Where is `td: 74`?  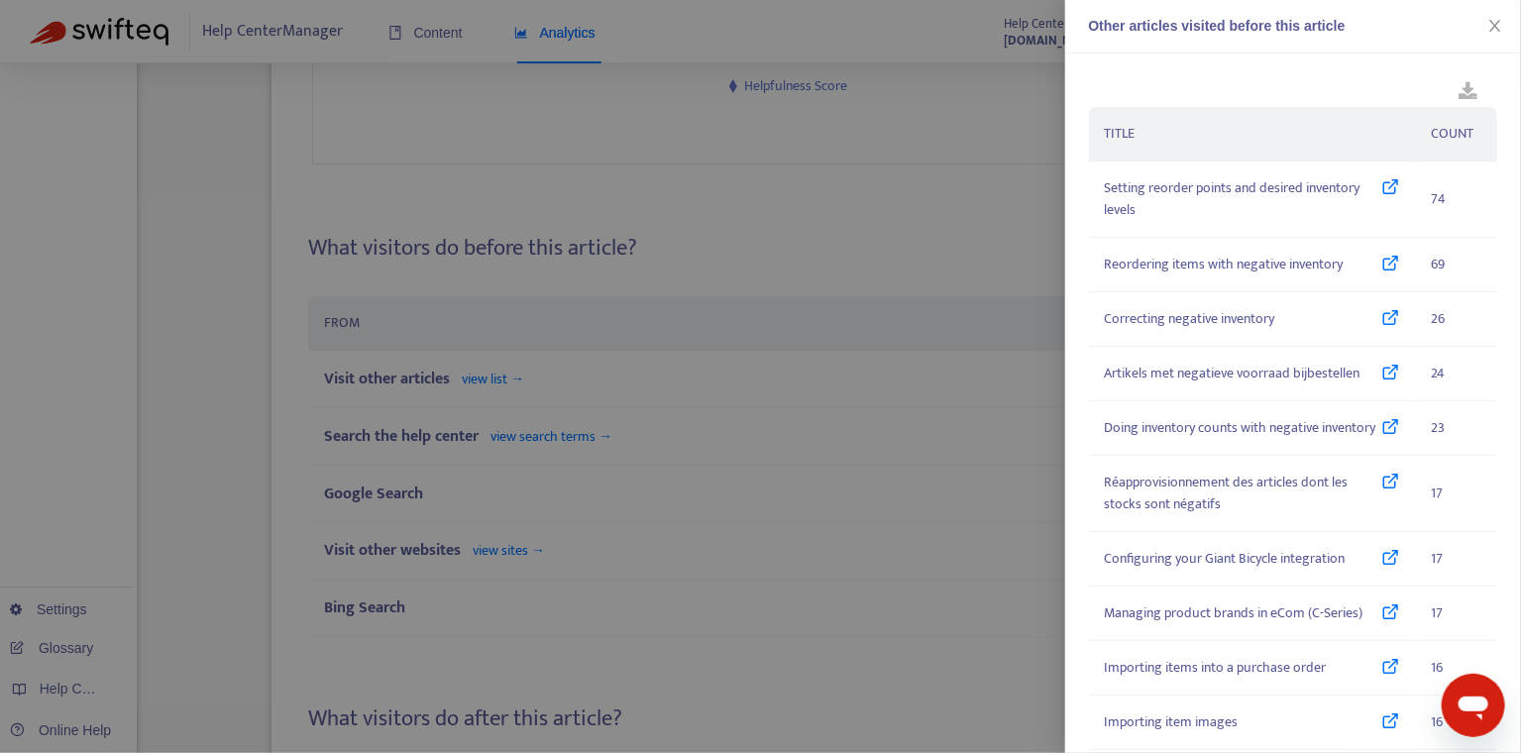
td: 74 is located at coordinates (1456, 199).